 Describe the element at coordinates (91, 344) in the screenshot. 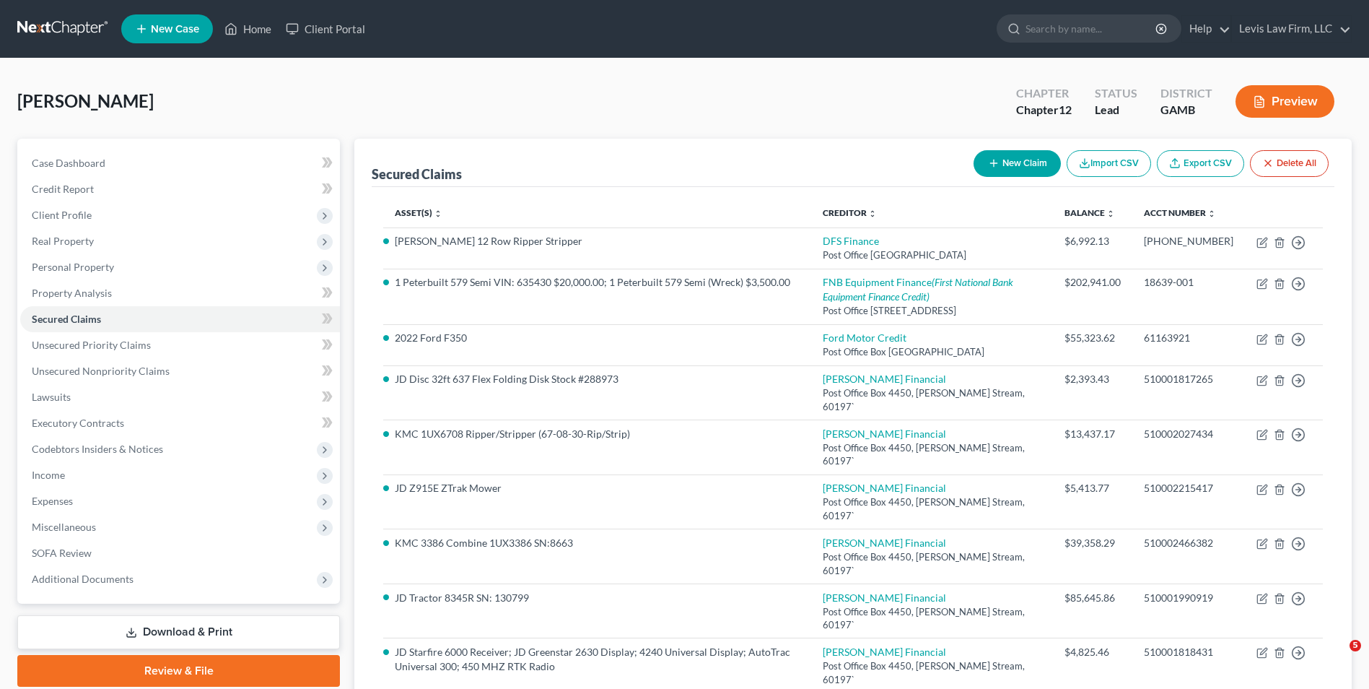

I see `span: Unsecured Priority Claims` at that location.